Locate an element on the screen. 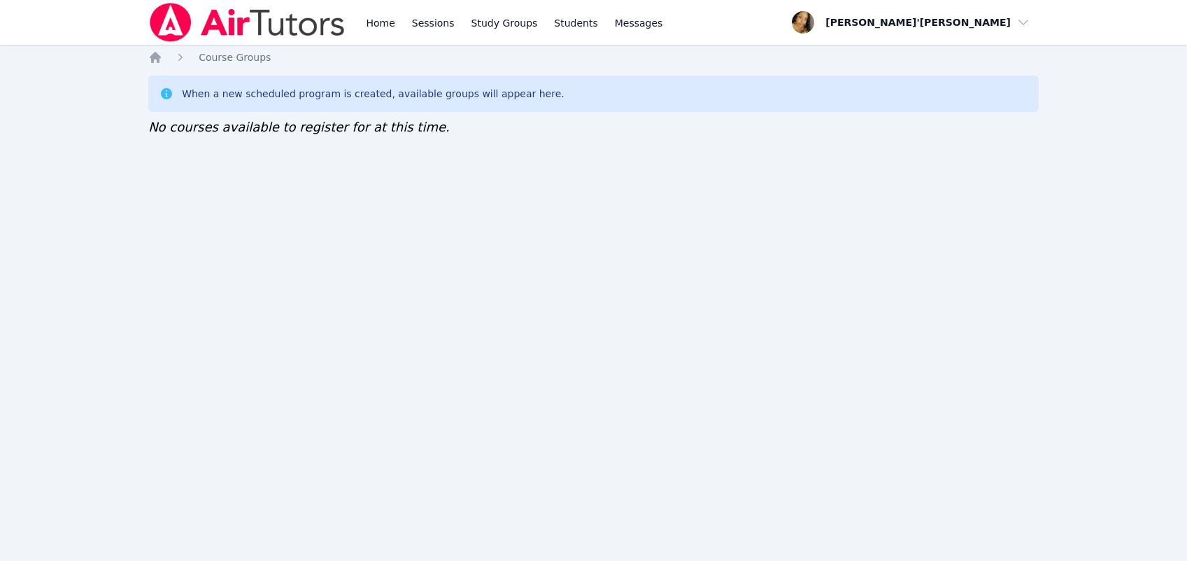  a: Course Groups is located at coordinates (234, 57).